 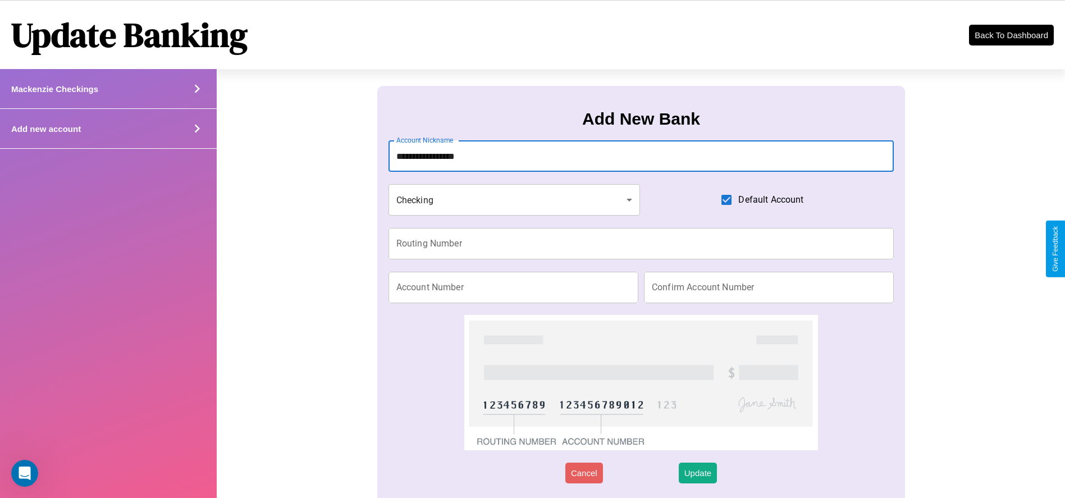 What do you see at coordinates (129, 35) in the screenshot?
I see `h1: Update Banking` at bounding box center [129, 35].